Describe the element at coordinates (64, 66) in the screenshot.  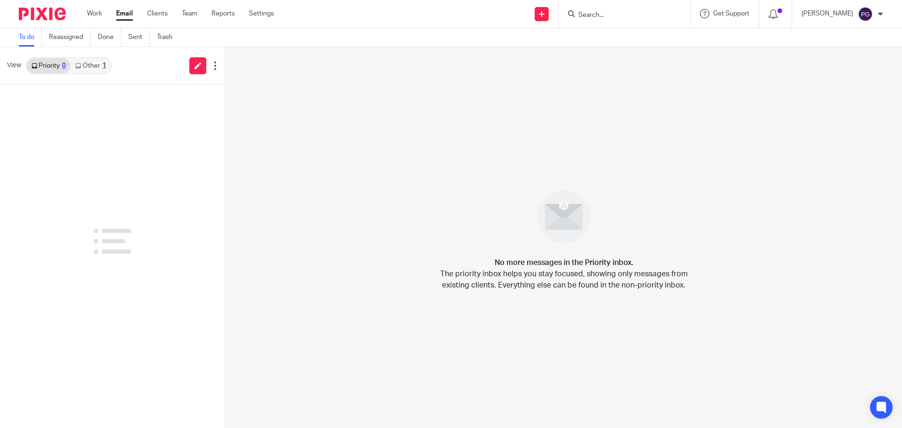
I see `div: 0` at that location.